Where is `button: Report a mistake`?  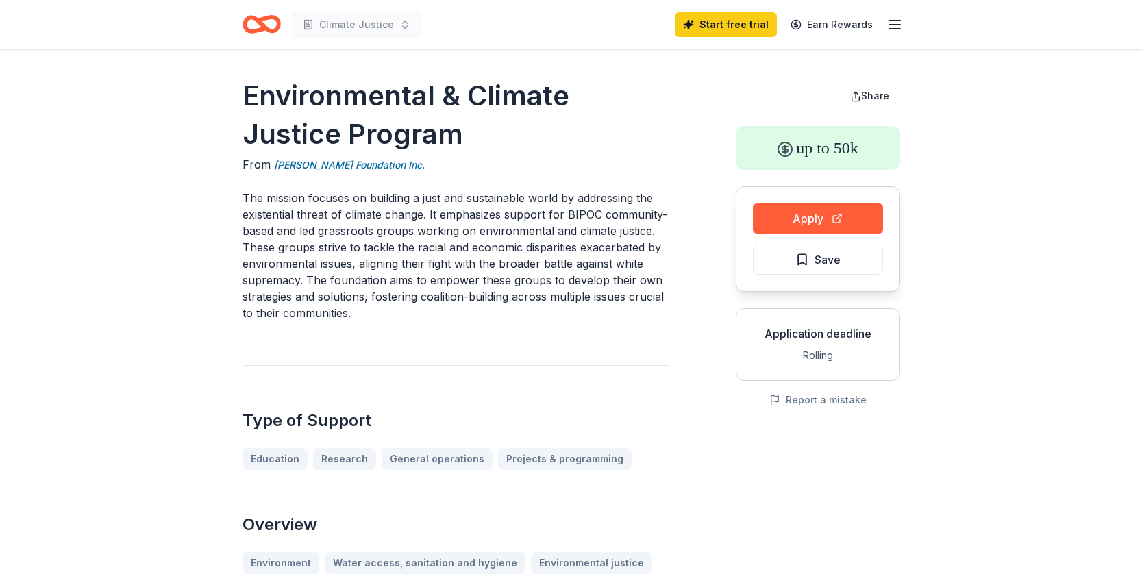
button: Report a mistake is located at coordinates (818, 400).